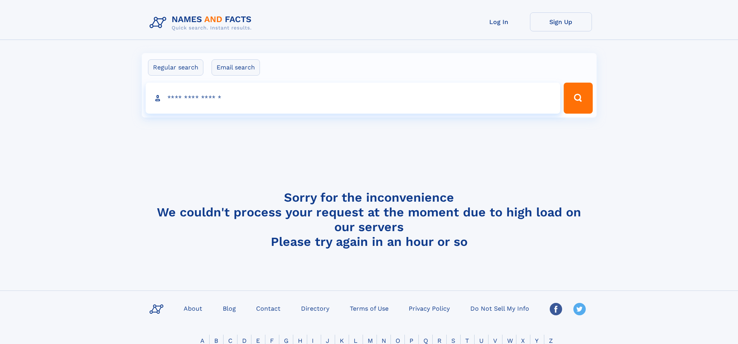 The height and width of the screenshot is (344, 738). I want to click on a: Terms of Use, so click(369, 308).